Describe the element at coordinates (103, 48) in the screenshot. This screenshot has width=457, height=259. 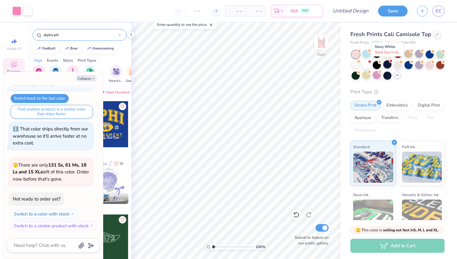
I see `div: homecoming` at that location.